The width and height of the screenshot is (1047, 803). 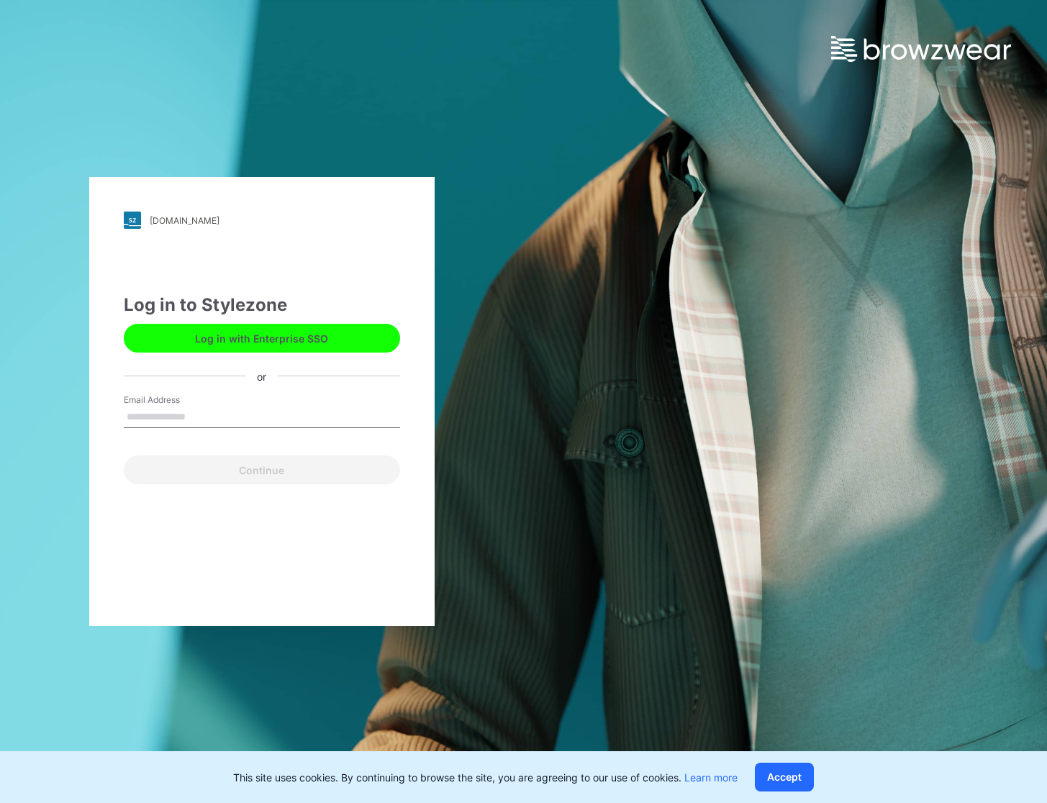 I want to click on button: Log in with Enterprise SSO, so click(x=262, y=338).